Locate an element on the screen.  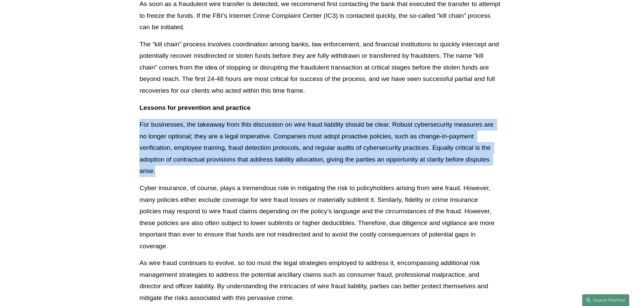
p: As wire fraud continues to evolve, so too must the legal strategies employed to address it, encom... is located at coordinates (320, 280).